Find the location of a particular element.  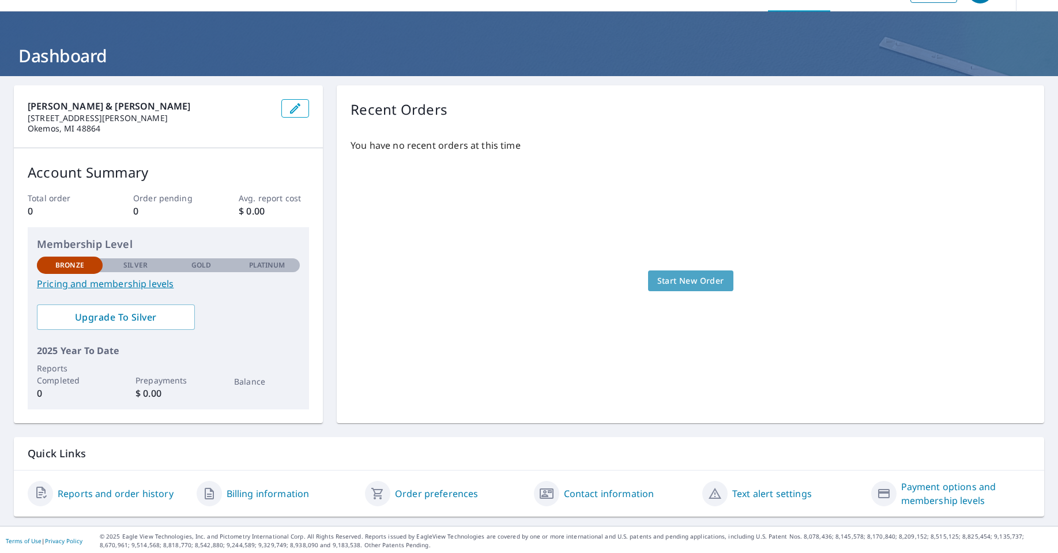

p: Avg. report cost is located at coordinates (274, 198).